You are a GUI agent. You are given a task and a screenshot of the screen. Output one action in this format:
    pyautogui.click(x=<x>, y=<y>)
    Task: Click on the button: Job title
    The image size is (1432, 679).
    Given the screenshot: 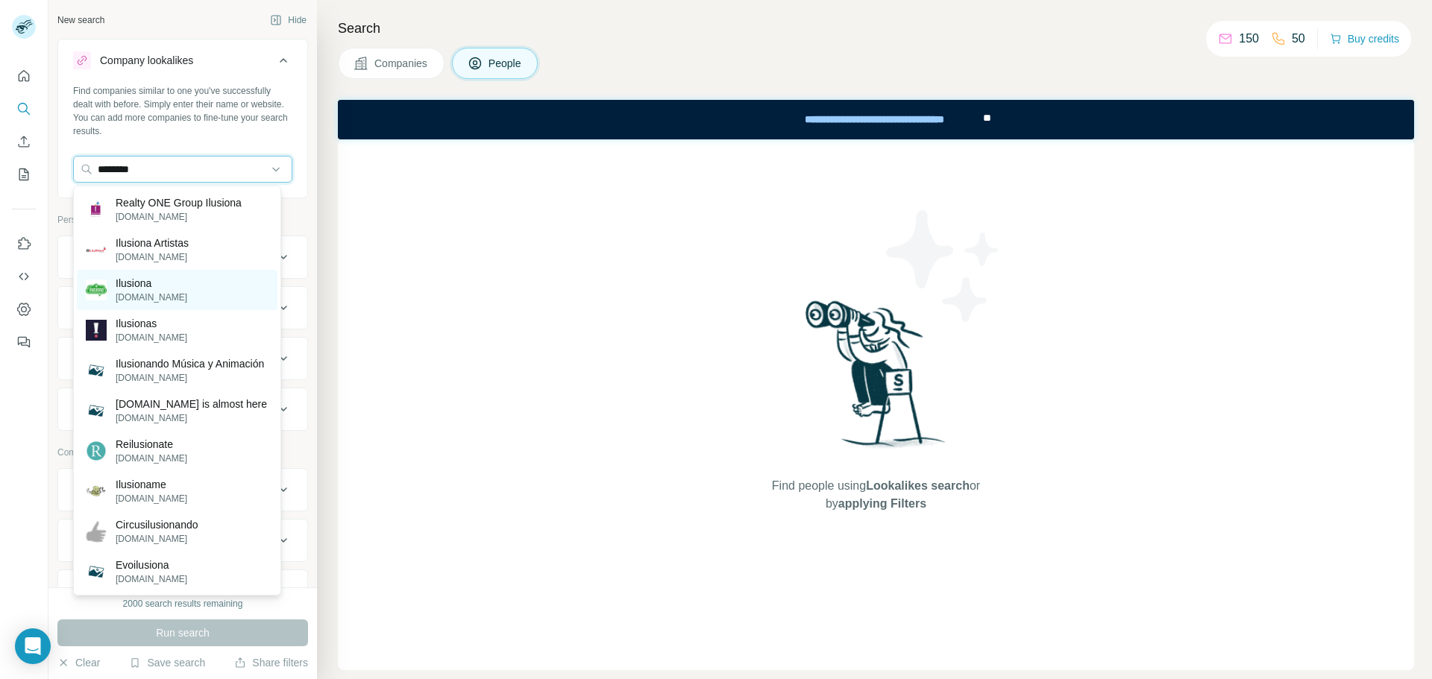 What is the action you would take?
    pyautogui.click(x=183, y=257)
    